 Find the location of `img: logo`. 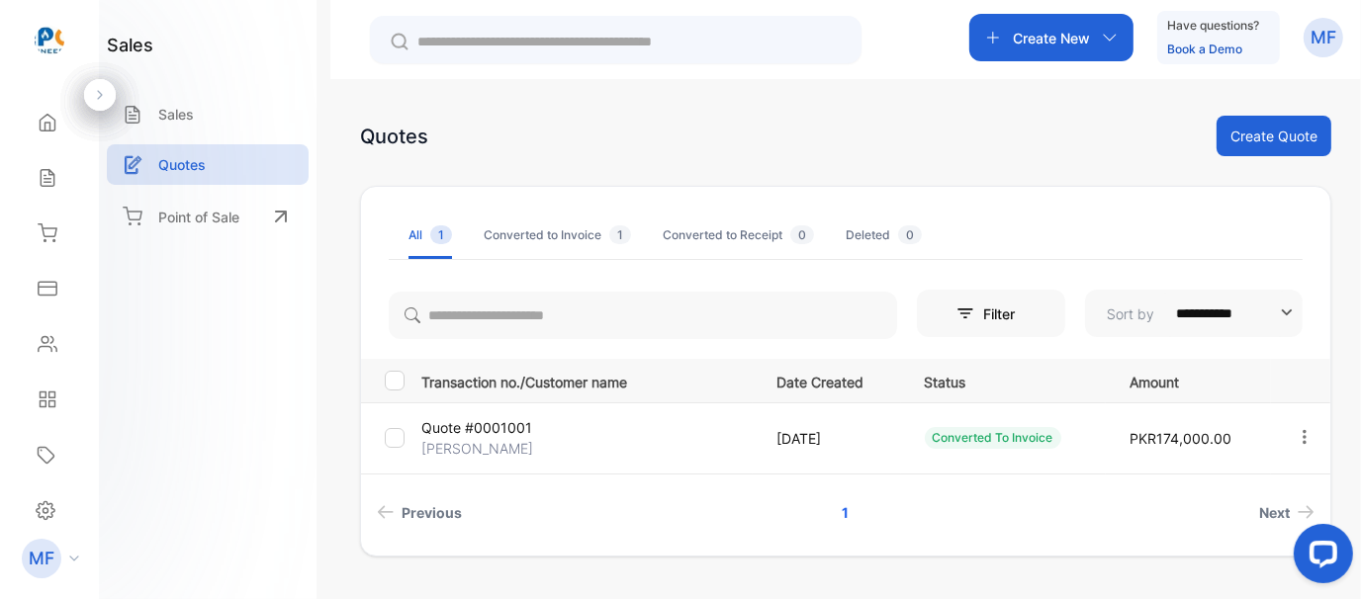

img: logo is located at coordinates (49, 41).